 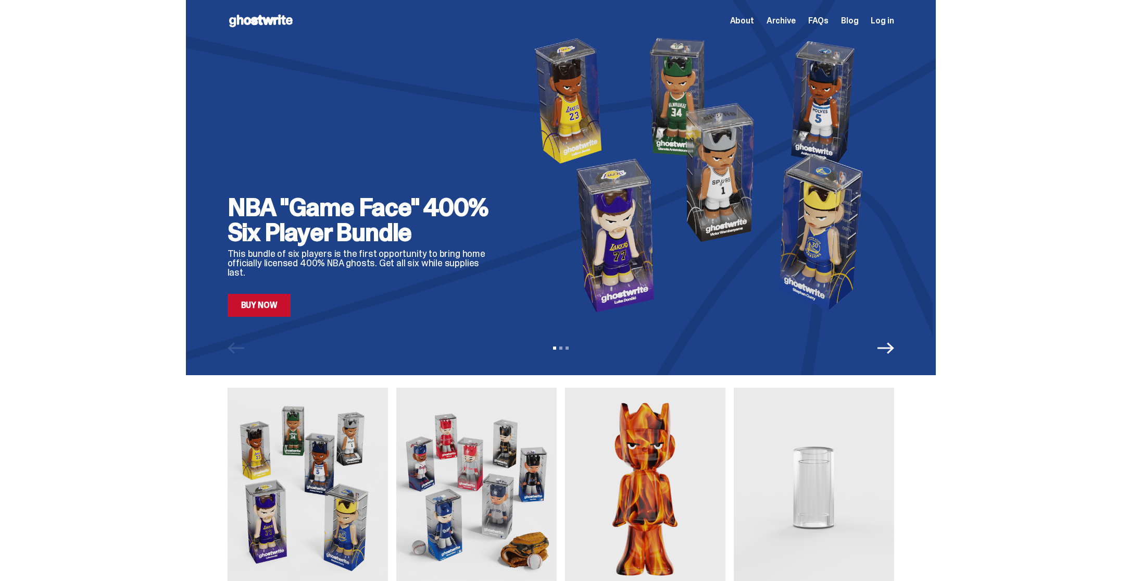 I want to click on span: FAQs, so click(x=818, y=21).